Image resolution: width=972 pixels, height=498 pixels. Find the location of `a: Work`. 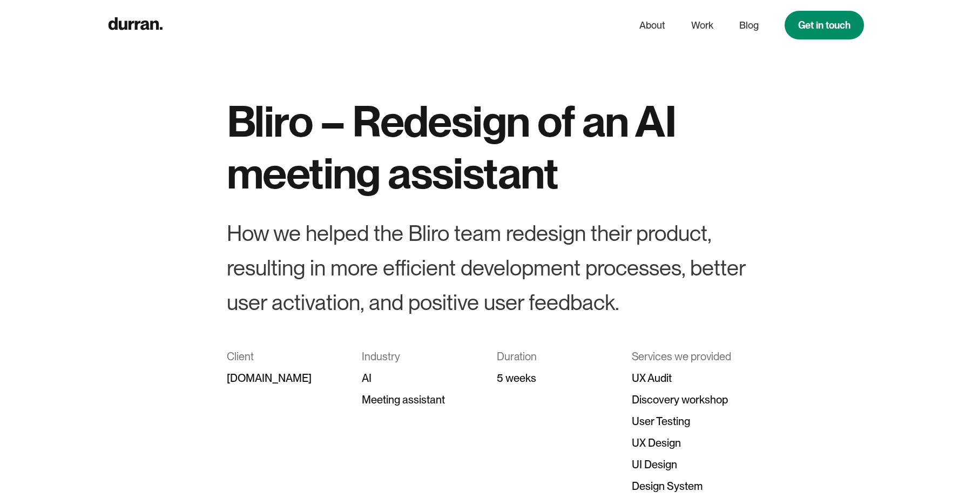

a: Work is located at coordinates (702, 25).